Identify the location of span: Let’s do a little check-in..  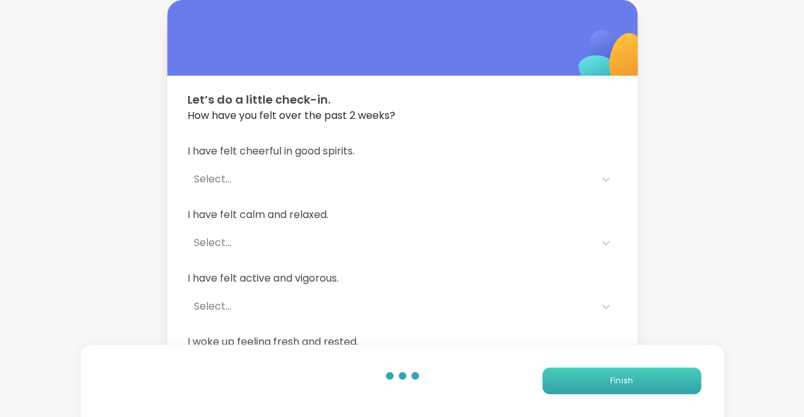
(402, 99).